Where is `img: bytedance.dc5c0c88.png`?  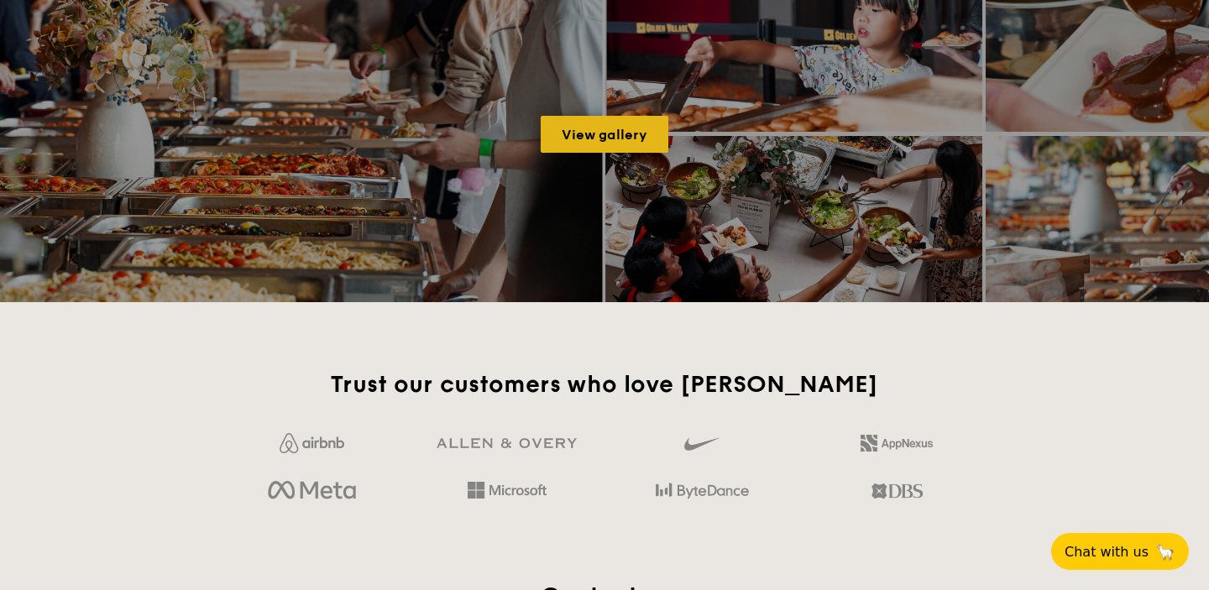
img: bytedance.dc5c0c88.png is located at coordinates (702, 491).